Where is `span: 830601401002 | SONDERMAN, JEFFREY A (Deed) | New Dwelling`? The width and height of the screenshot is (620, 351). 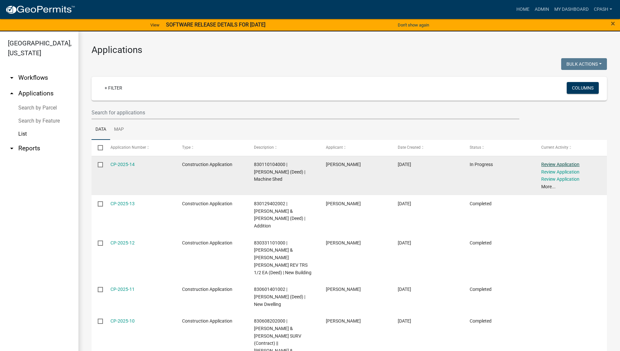
span: 830601401002 | SONDERMAN, JEFFREY A (Deed) | New Dwelling is located at coordinates (280, 297).